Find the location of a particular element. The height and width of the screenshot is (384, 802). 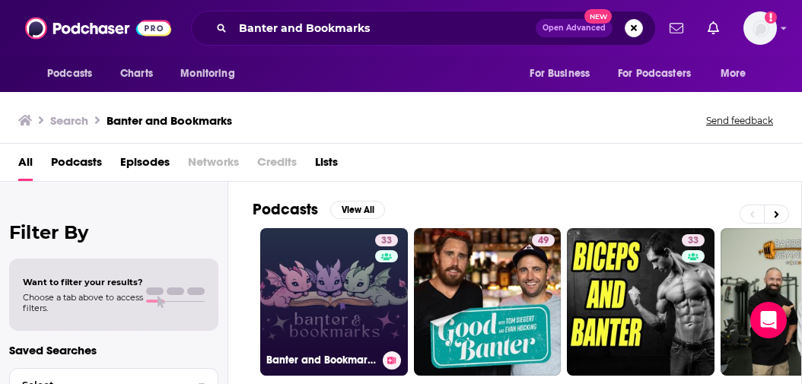

span: All is located at coordinates (25, 165).